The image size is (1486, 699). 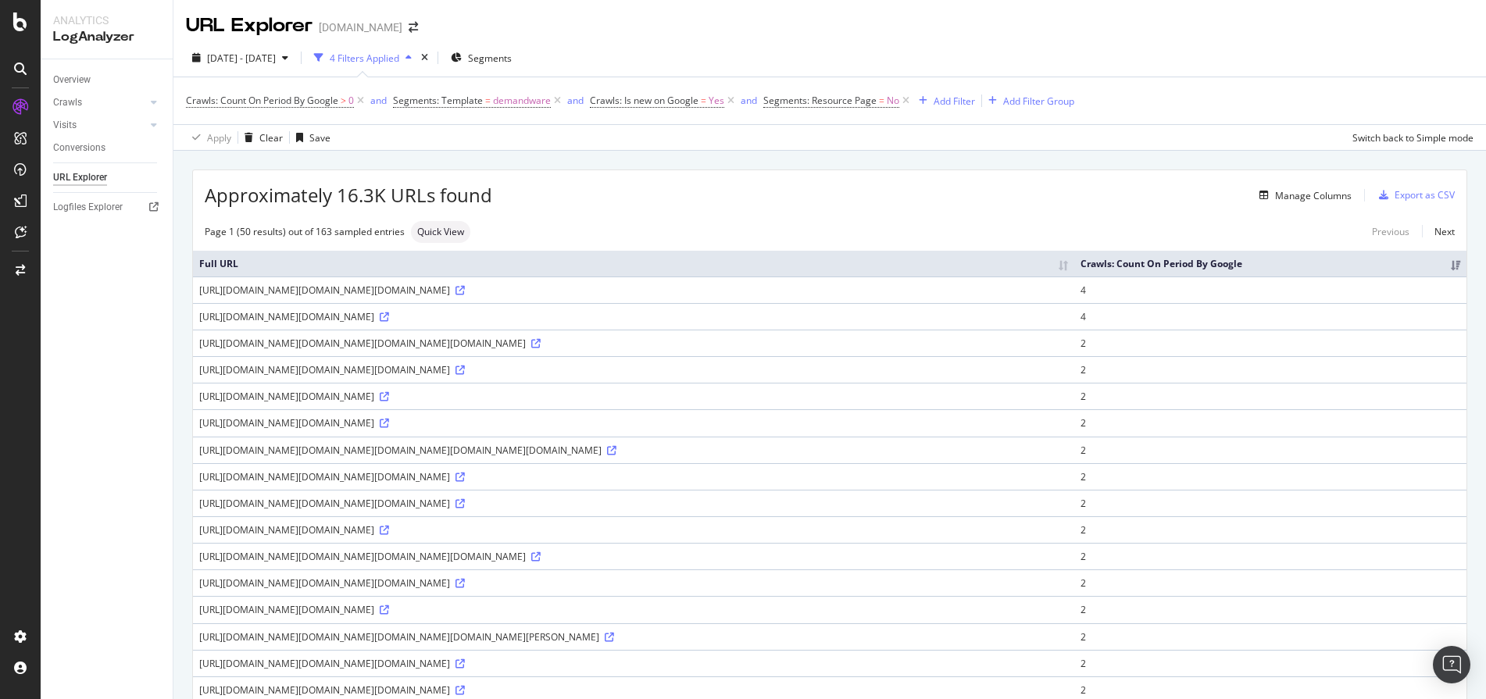 What do you see at coordinates (107, 177) in the screenshot?
I see `a: URL Explorer` at bounding box center [107, 177].